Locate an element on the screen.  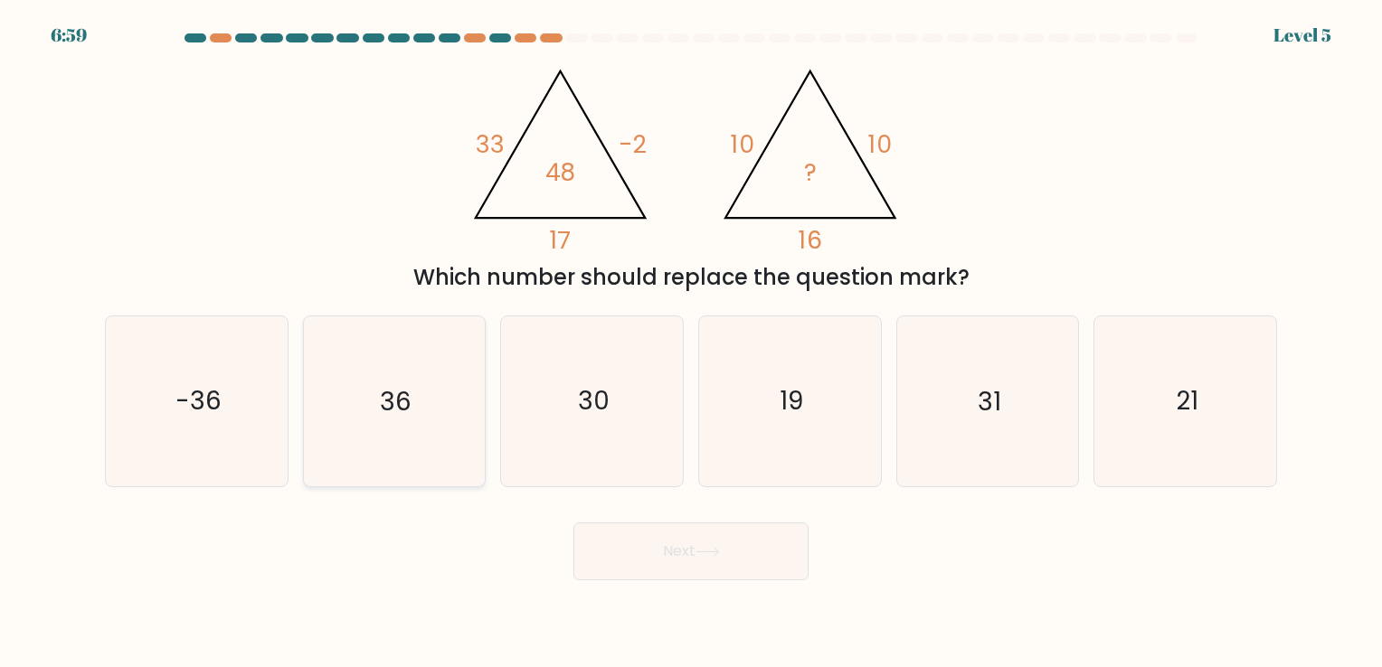
div: 6:59 is located at coordinates (69, 35).